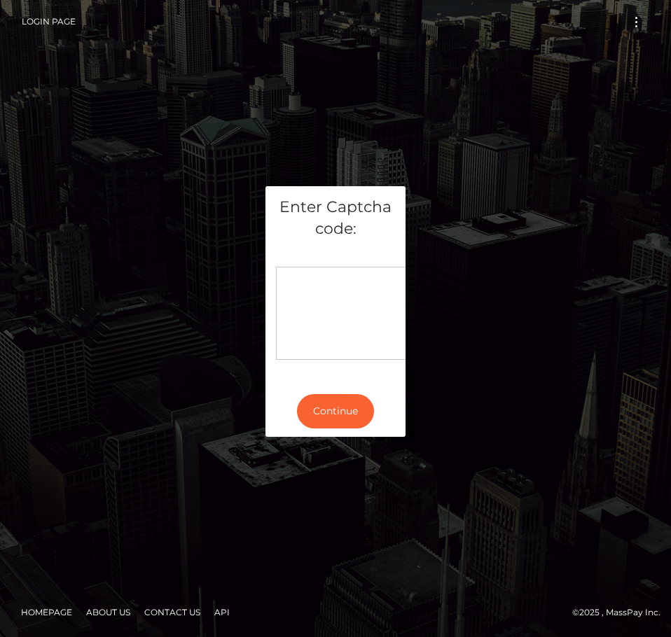 Image resolution: width=671 pixels, height=637 pixels. Describe the element at coordinates (336, 613) in the screenshot. I see `div: © 2025 , MassPay Inc.` at that location.